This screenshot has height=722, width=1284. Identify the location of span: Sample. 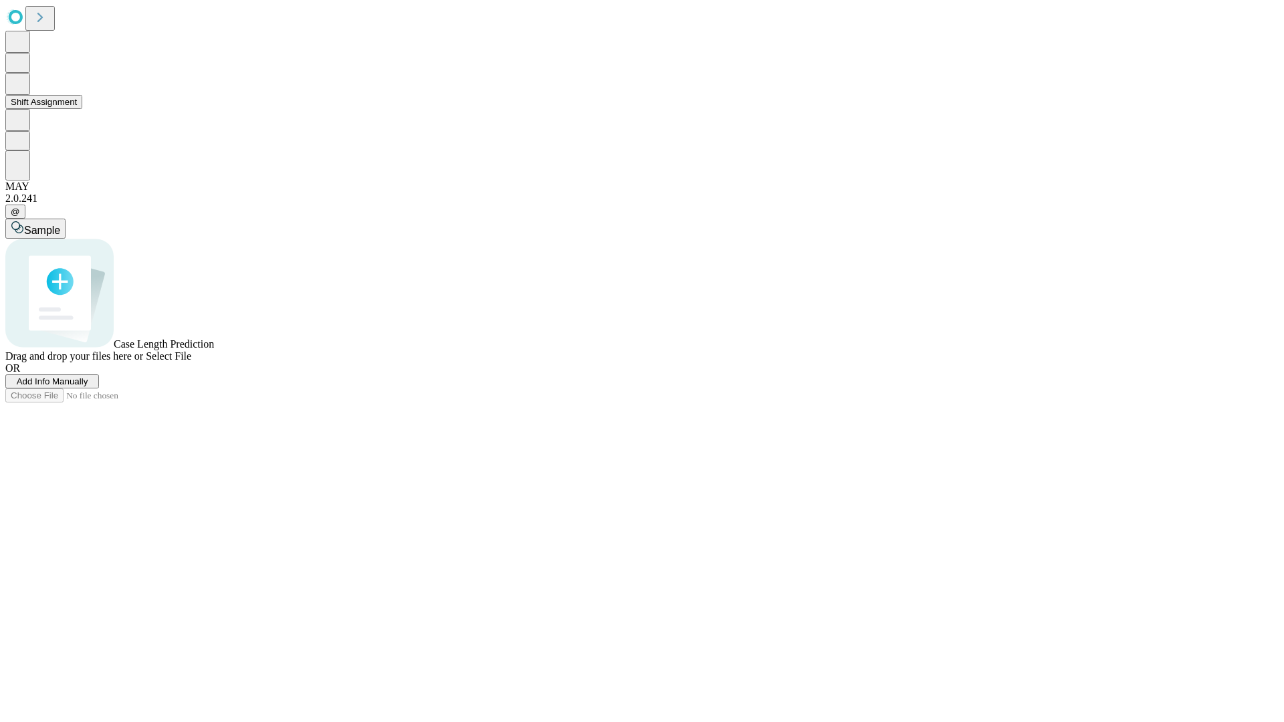
(42, 230).